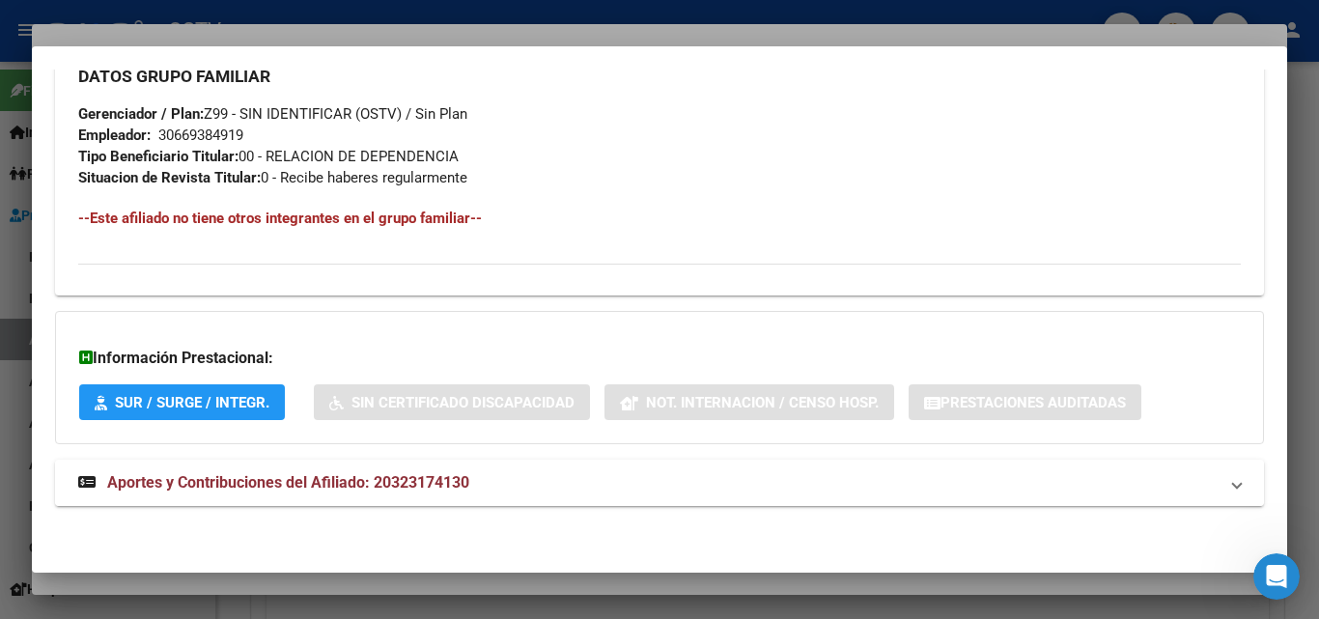 The image size is (1319, 619). Describe the element at coordinates (169, 178) in the screenshot. I see `strong: Situacion de Revista Titular:` at that location.